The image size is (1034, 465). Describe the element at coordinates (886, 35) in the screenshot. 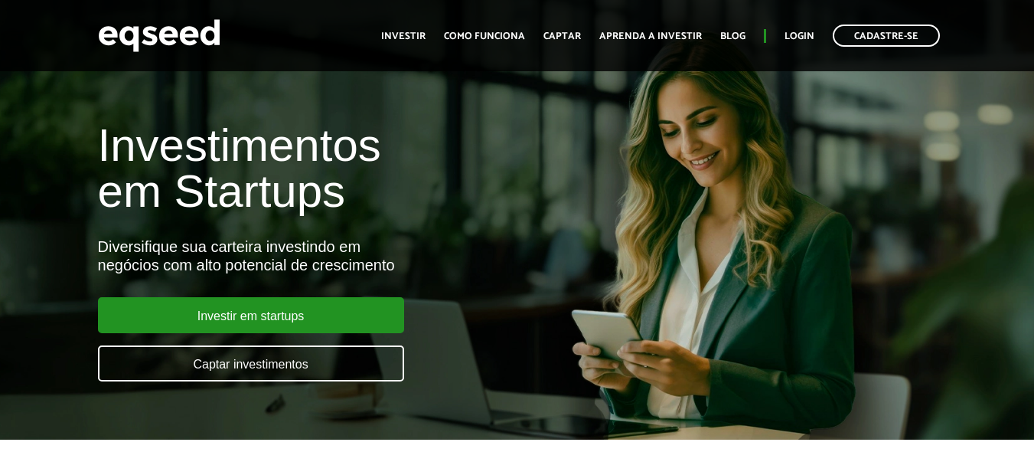

I see `a: Cadastre-se` at that location.